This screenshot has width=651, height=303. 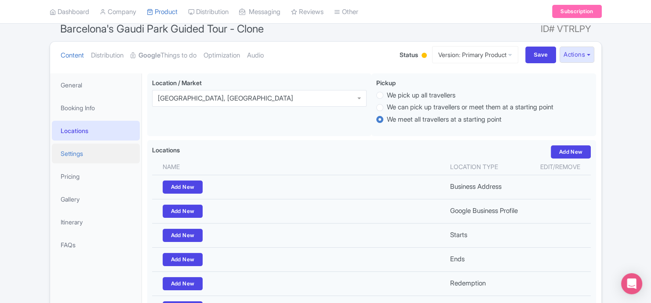 What do you see at coordinates (487, 211) in the screenshot?
I see `td: Google Business Profile` at bounding box center [487, 211].